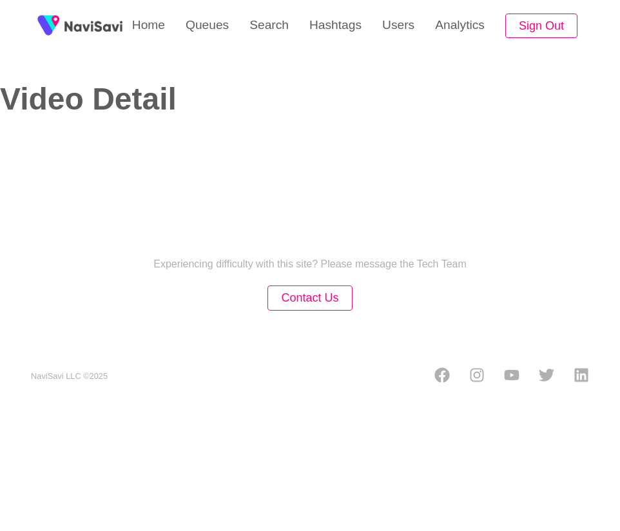 This screenshot has height=531, width=620. What do you see at coordinates (581, 377) in the screenshot?
I see `a: LinkedIn` at bounding box center [581, 377].